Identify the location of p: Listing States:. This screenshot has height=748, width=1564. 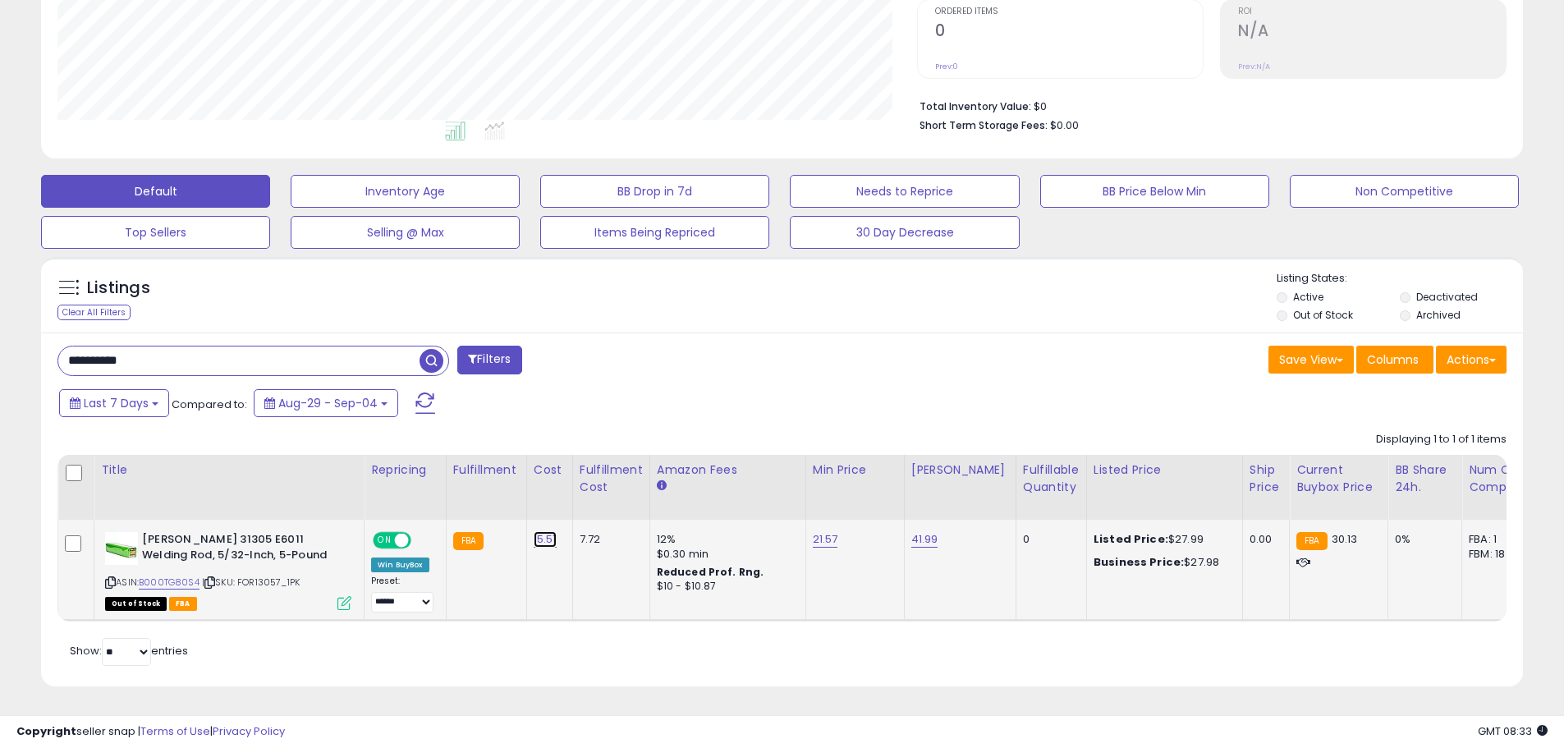
(1399, 278).